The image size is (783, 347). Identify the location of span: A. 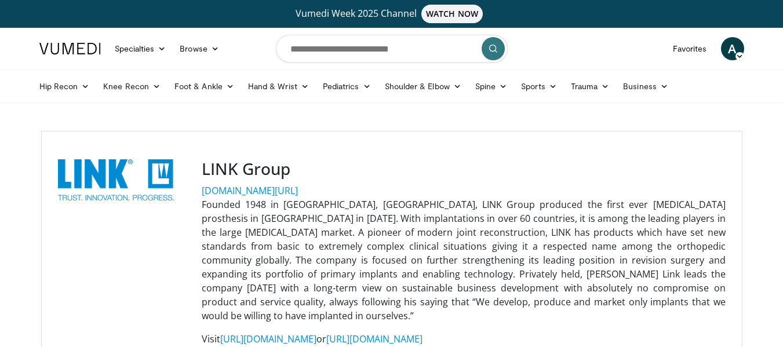
(732, 49).